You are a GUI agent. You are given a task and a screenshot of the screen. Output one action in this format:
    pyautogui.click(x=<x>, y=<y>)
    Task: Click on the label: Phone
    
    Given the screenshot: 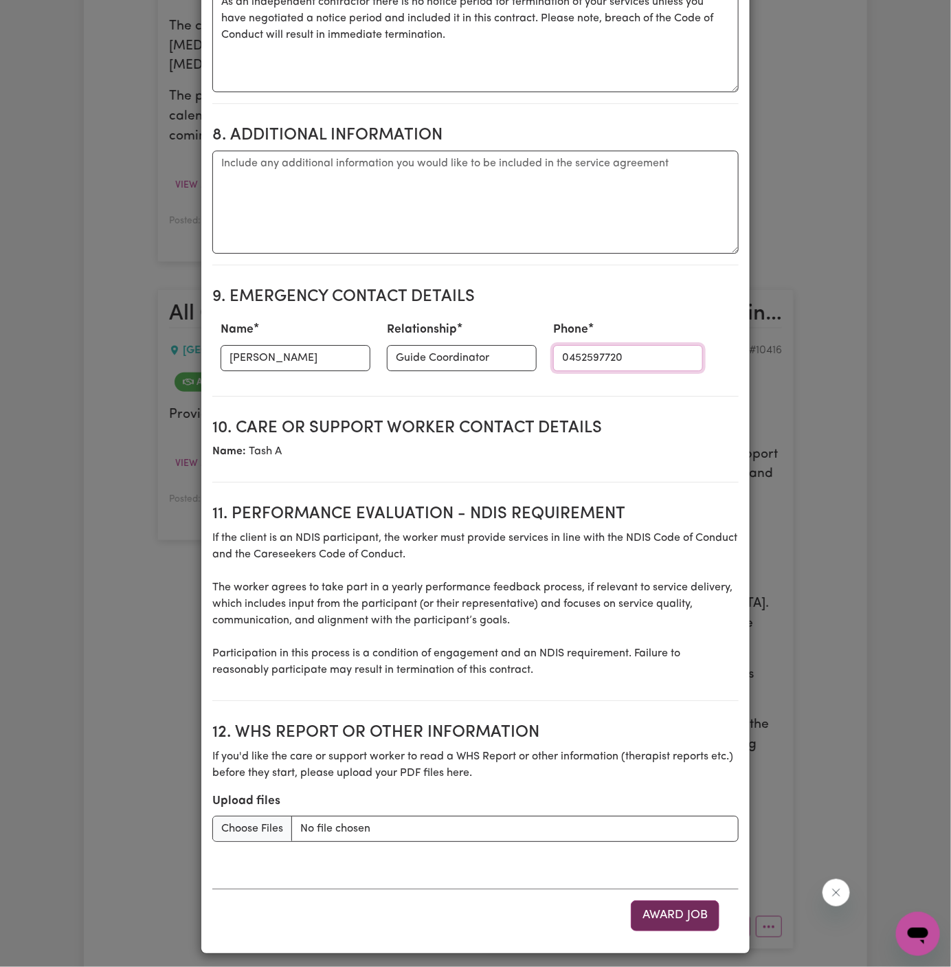 What is the action you would take?
    pyautogui.click(x=571, y=330)
    